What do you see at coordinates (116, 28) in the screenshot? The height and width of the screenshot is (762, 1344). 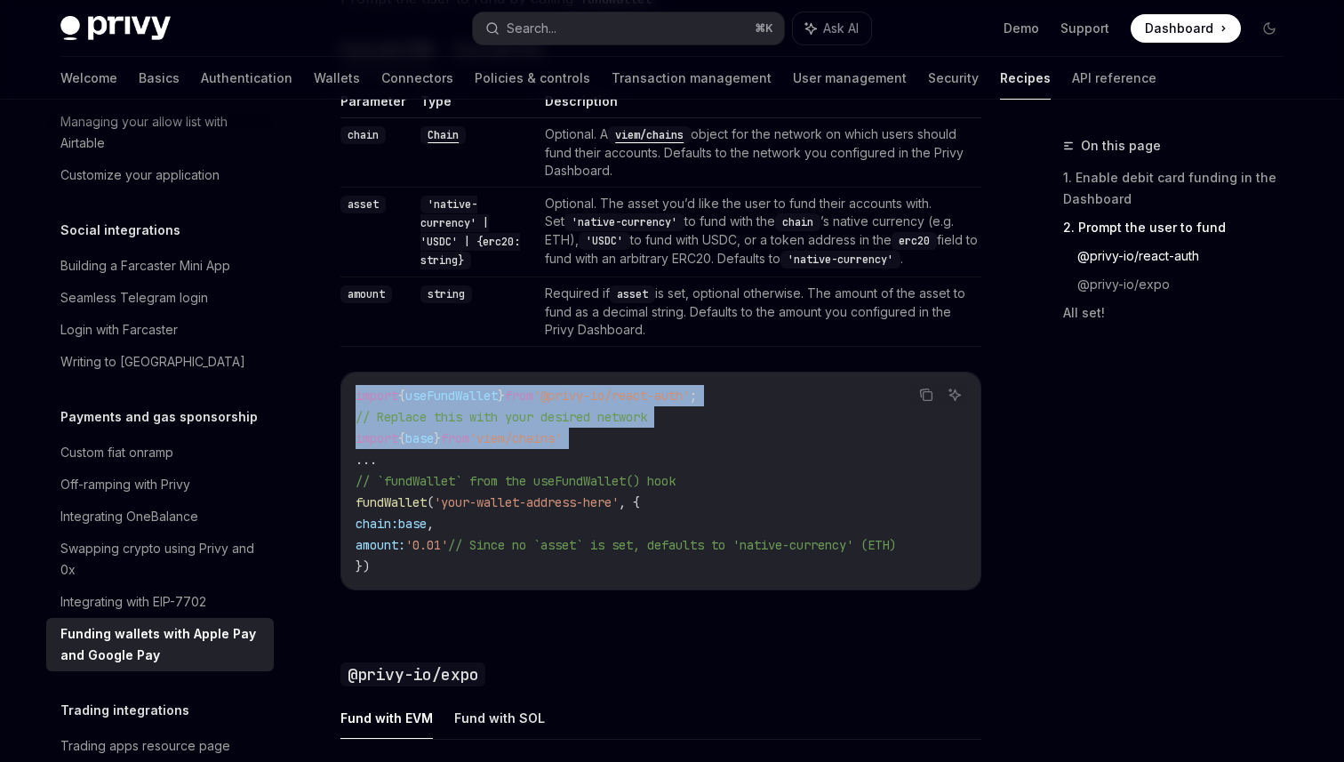 I see `img: dark logo` at bounding box center [116, 28].